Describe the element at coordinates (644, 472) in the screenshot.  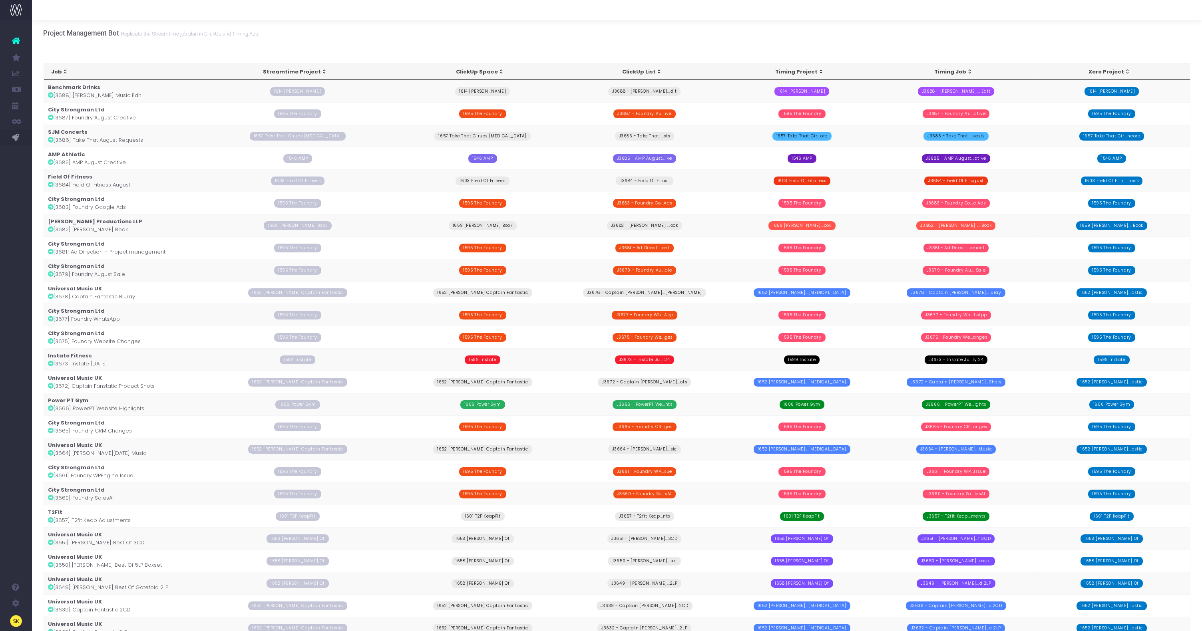
I see `span: J3661 - Foundry WP...sue` at that location.